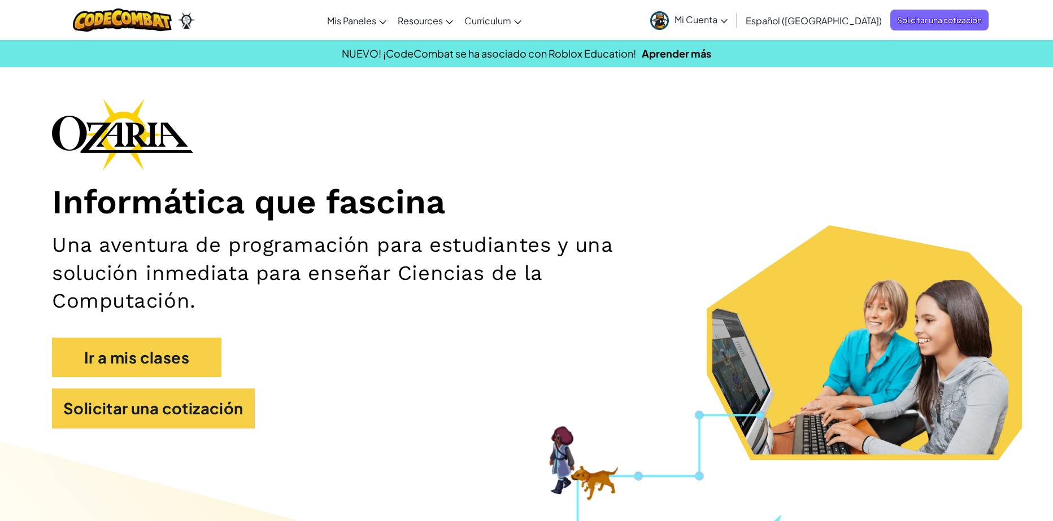  I want to click on a: Curriculum, so click(492, 20).